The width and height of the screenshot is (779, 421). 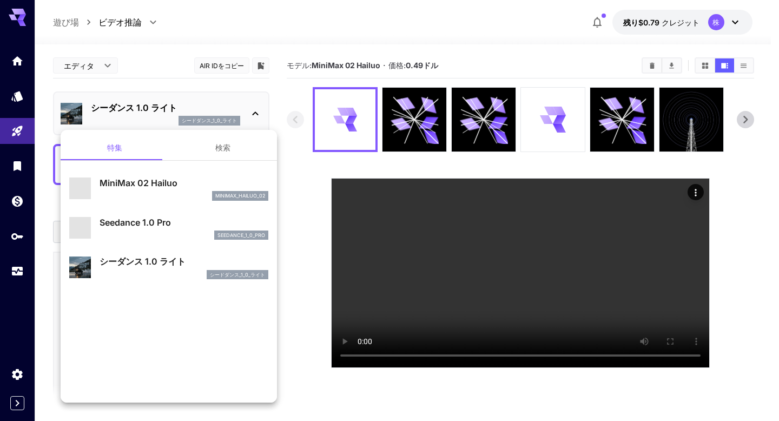 What do you see at coordinates (240, 196) in the screenshot?
I see `p: minimax_hailuo_02` at bounding box center [240, 196].